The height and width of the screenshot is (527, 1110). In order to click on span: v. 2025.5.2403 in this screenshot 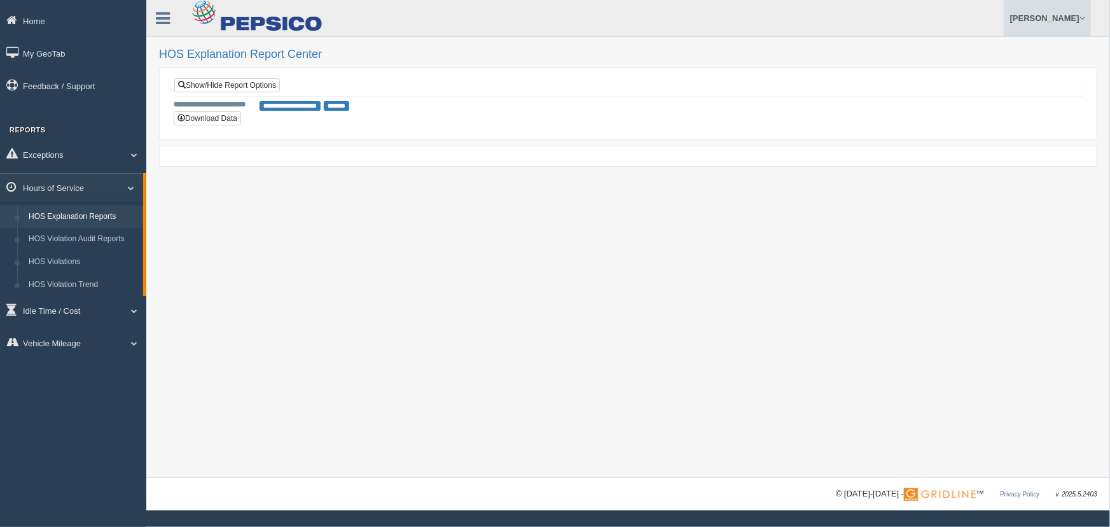, I will do `click(1077, 494)`.